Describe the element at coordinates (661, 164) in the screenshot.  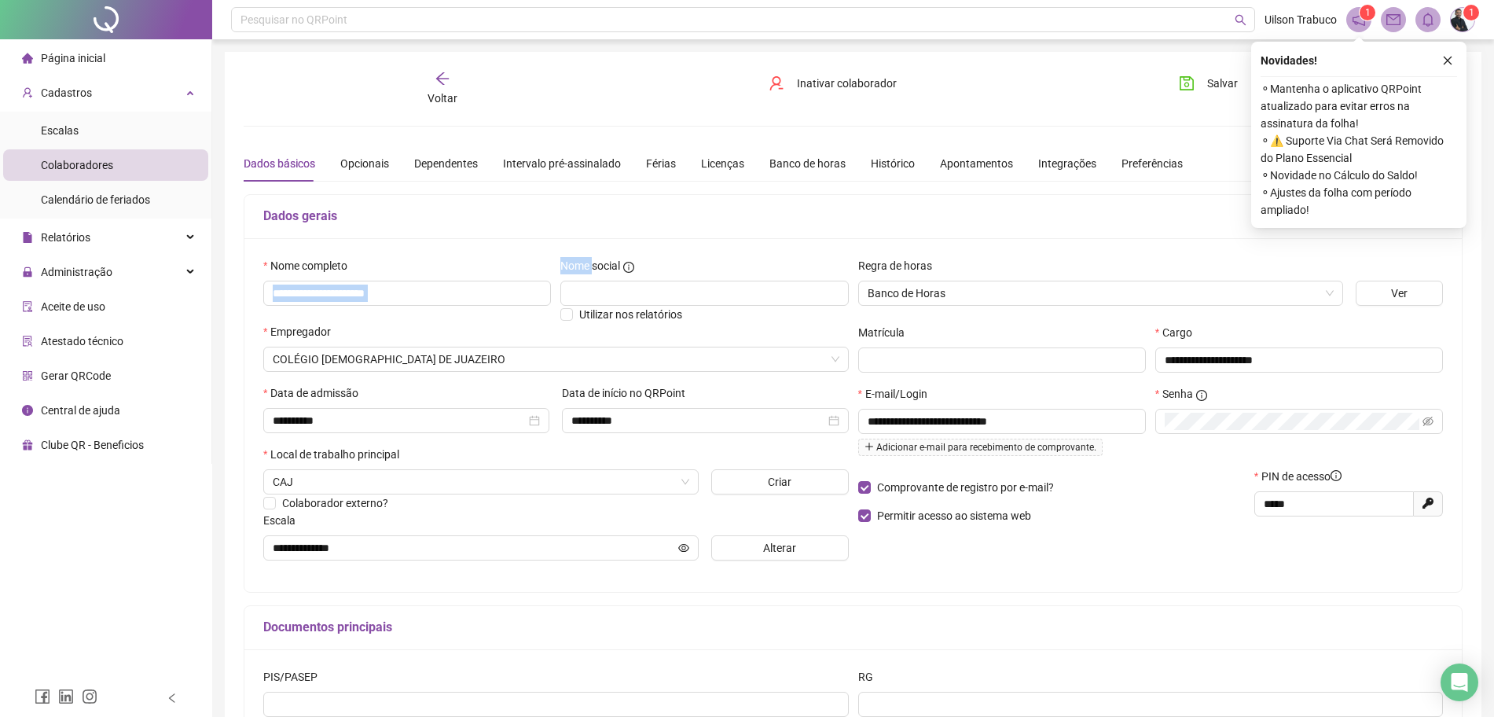
I see `div: Férias` at that location.